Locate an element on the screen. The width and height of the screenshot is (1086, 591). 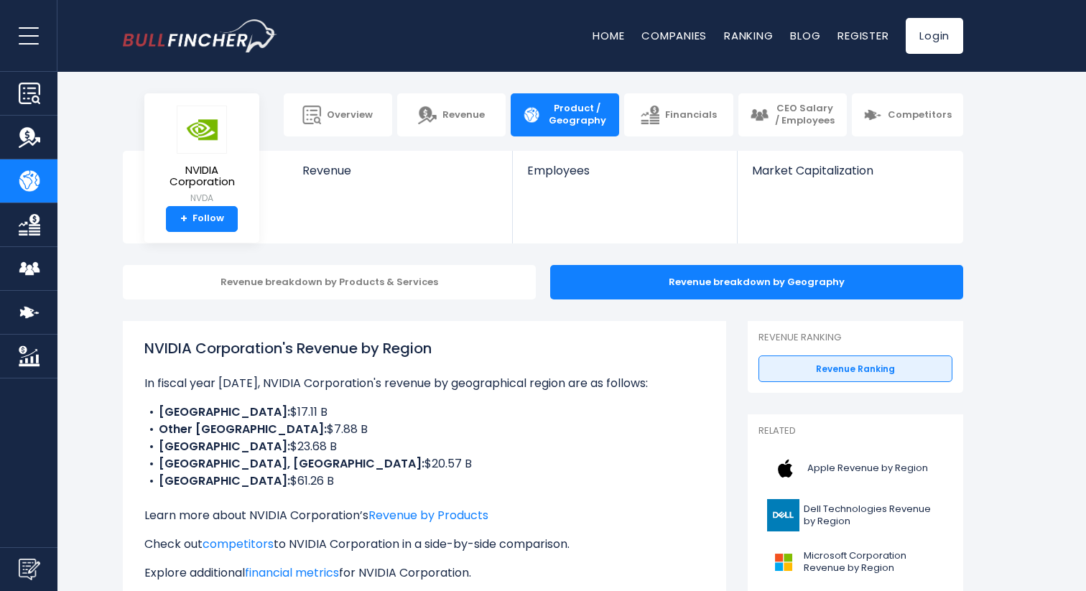
li: $61.26 B is located at coordinates (425, 481).